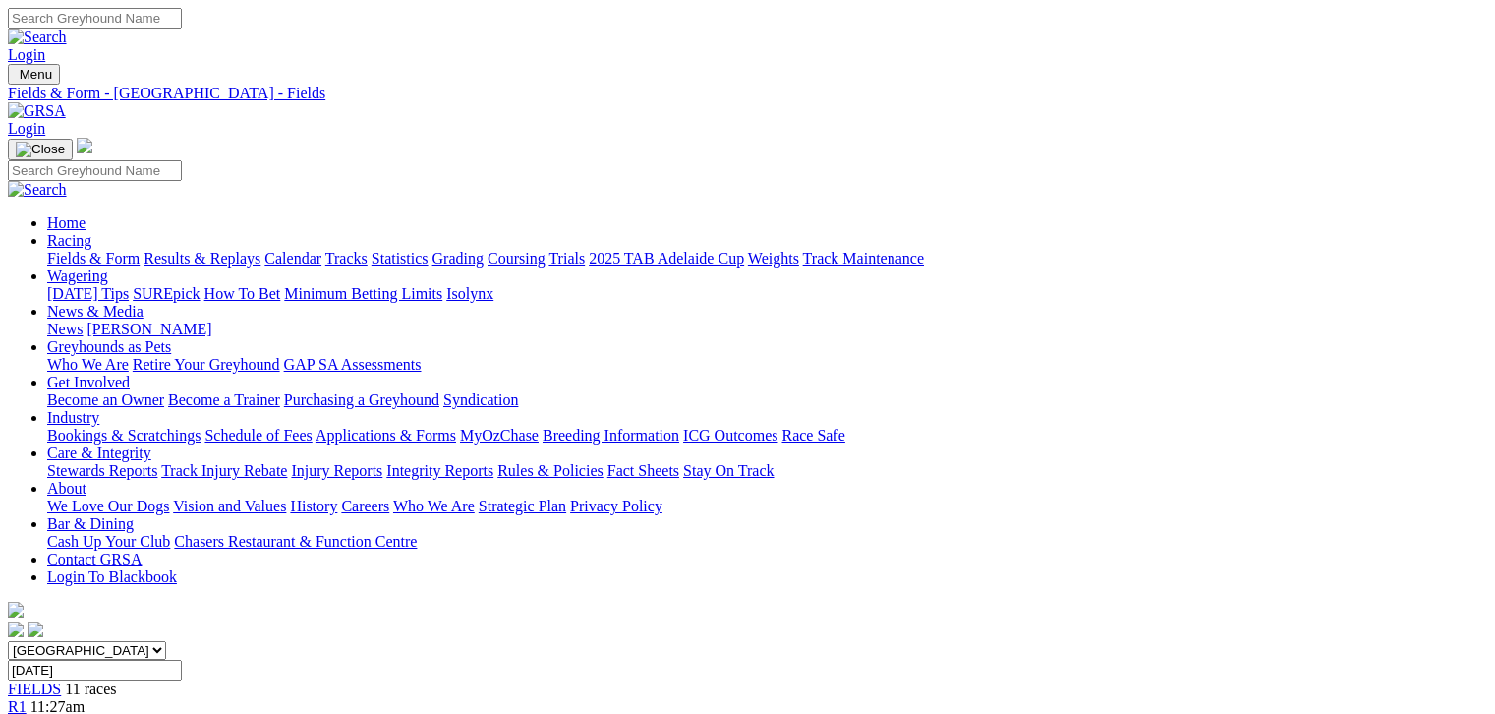  What do you see at coordinates (88, 381) in the screenshot?
I see `a: Get Involved` at bounding box center [88, 381].